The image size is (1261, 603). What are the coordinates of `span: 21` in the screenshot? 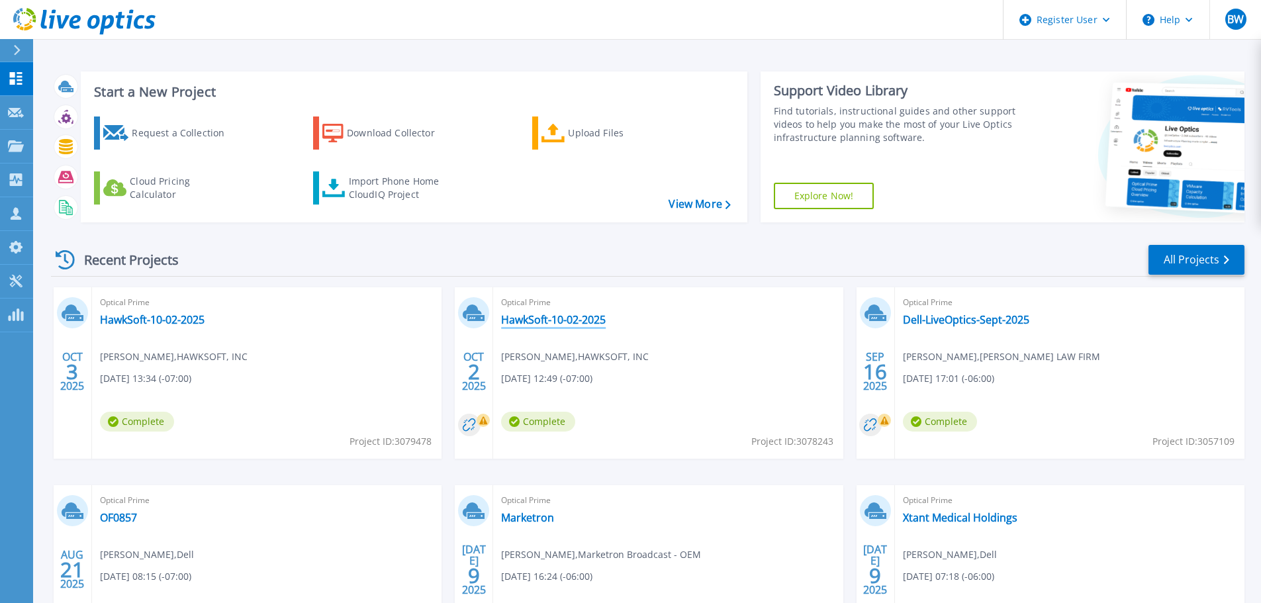 It's located at (72, 569).